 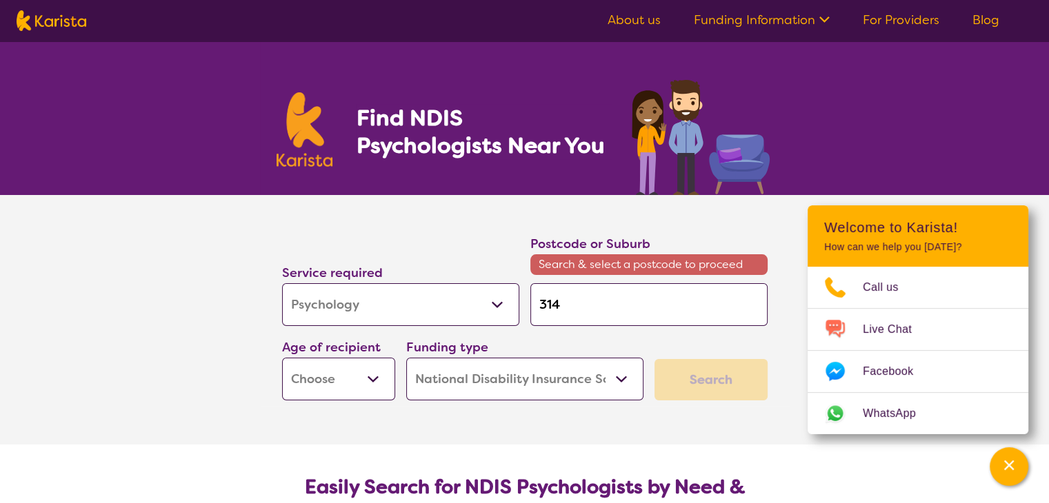 What do you see at coordinates (918, 320) in the screenshot?
I see `div: Channel Menu` at bounding box center [918, 320].